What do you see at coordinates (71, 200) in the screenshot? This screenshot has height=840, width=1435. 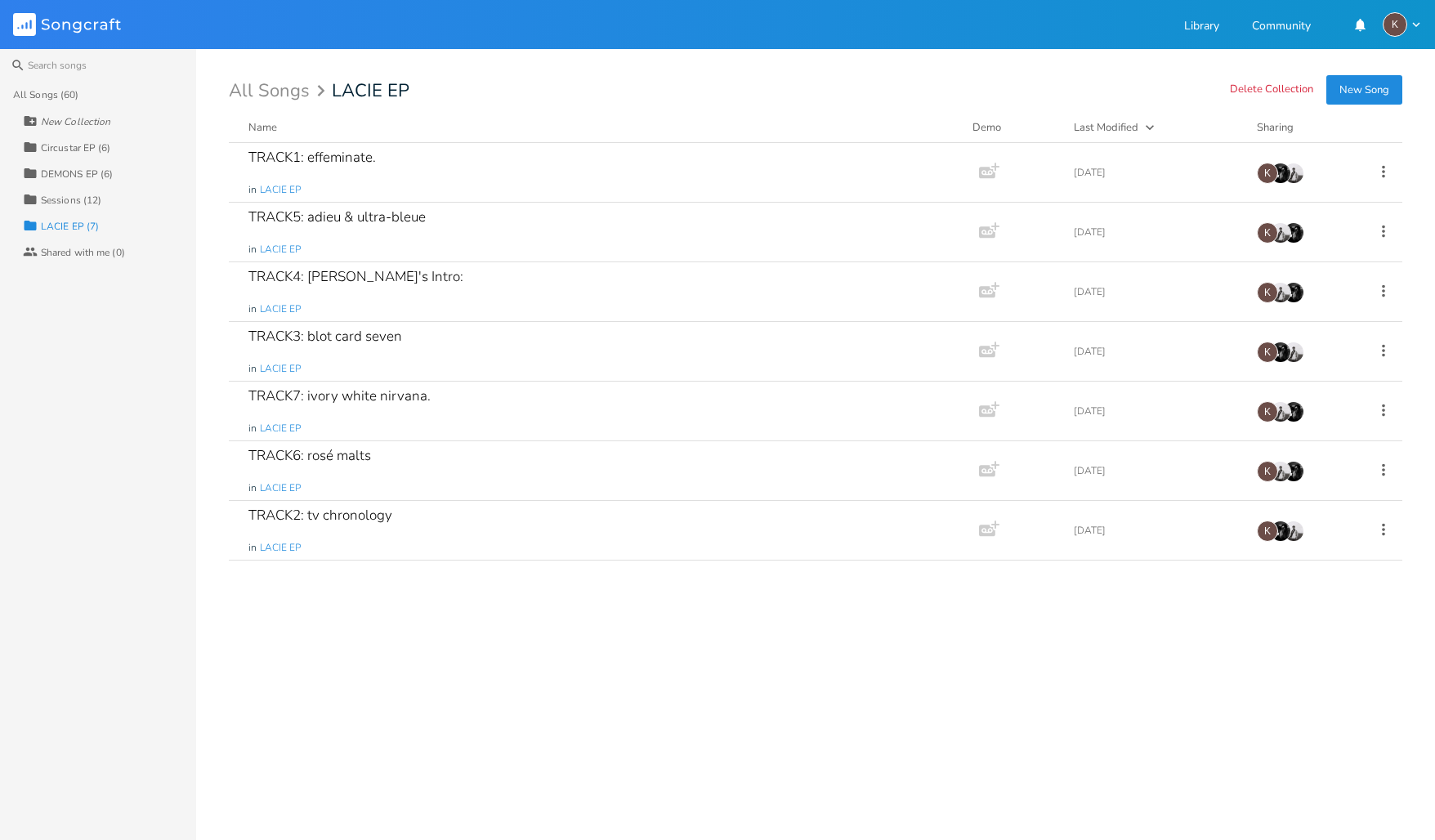 I see `div: Sessions (12)` at bounding box center [71, 200].